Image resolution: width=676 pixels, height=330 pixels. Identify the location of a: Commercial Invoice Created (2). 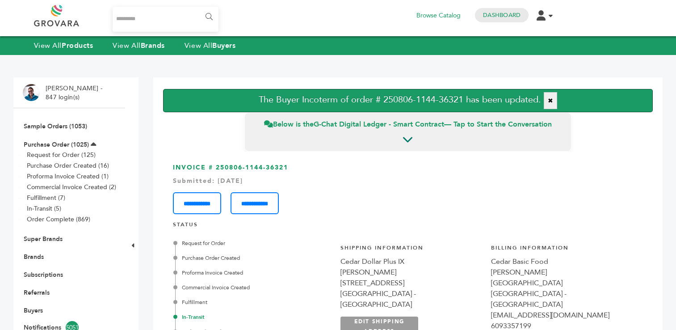
(71, 187).